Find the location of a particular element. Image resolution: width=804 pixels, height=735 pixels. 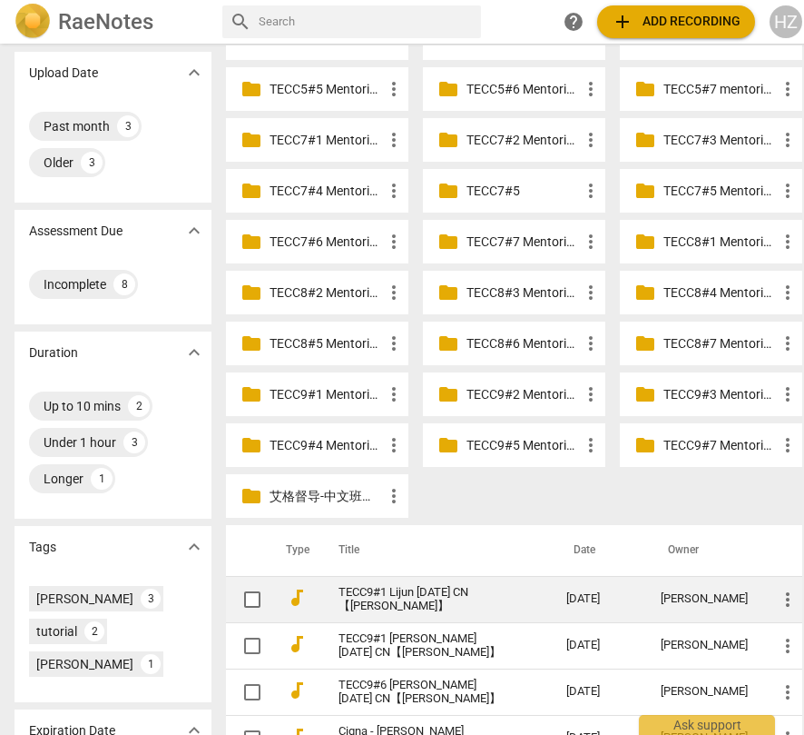

span: help is located at coordinates (574, 22).